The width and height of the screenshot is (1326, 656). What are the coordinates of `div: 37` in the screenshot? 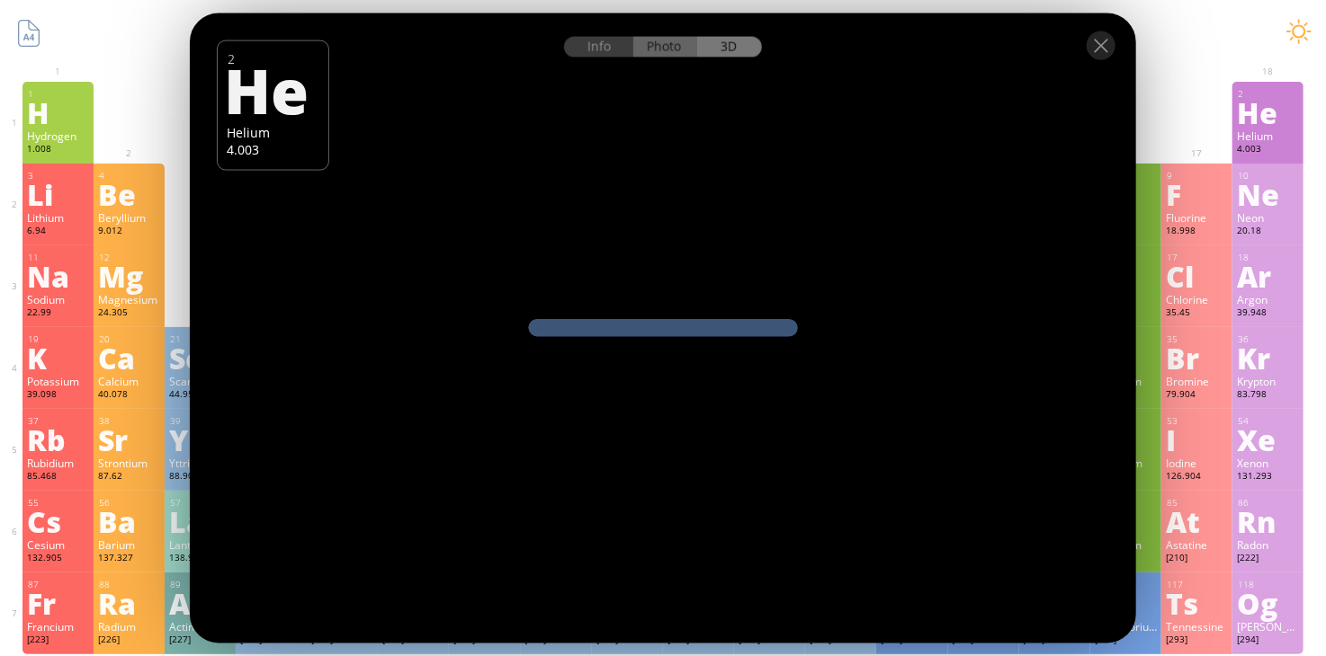 It's located at (58, 421).